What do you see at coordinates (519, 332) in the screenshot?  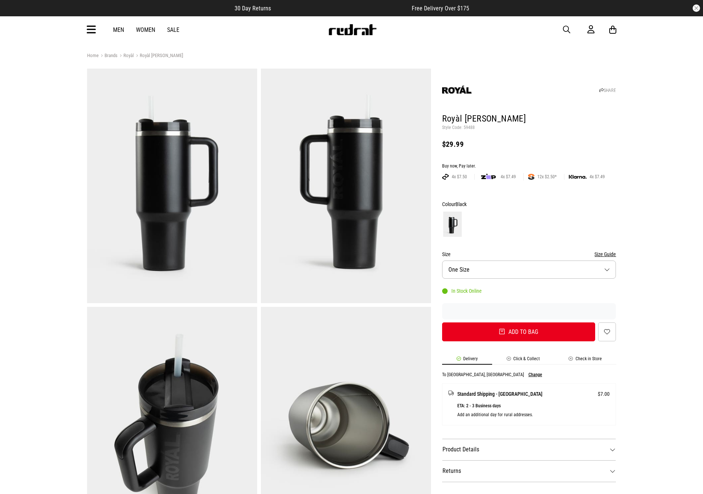 I see `button: Add to bag` at bounding box center [519, 332].